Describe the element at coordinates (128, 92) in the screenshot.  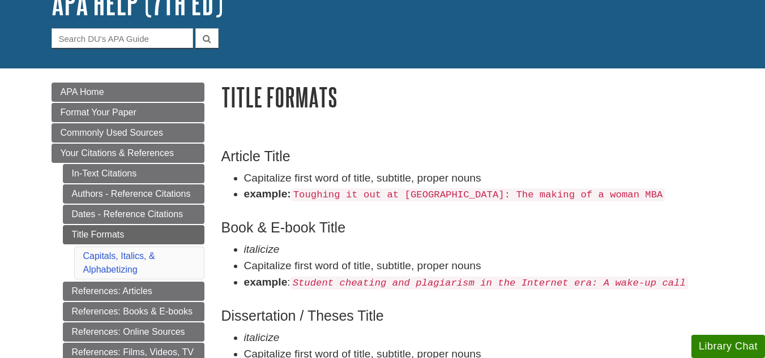
I see `a: APA Home` at that location.